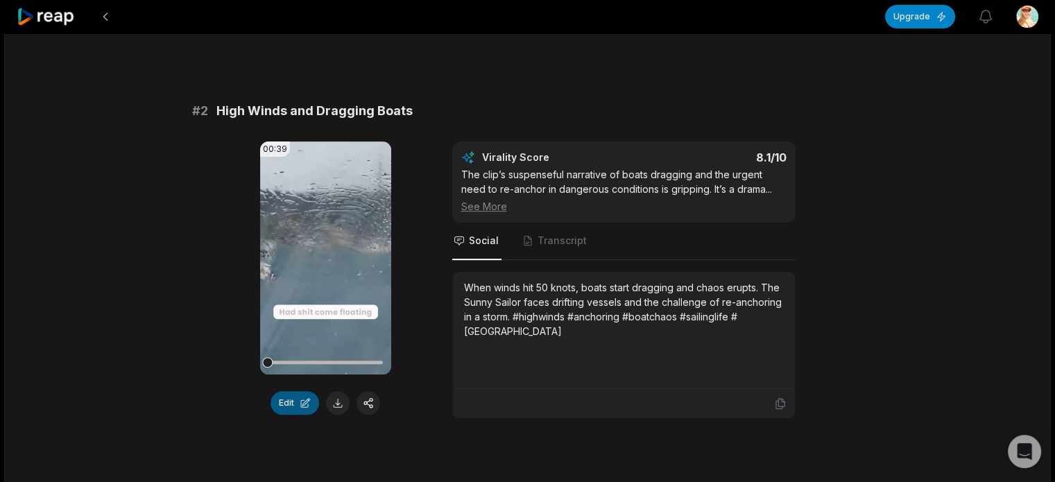 The image size is (1055, 482). What do you see at coordinates (483, 241) in the screenshot?
I see `span: Social` at bounding box center [483, 241].